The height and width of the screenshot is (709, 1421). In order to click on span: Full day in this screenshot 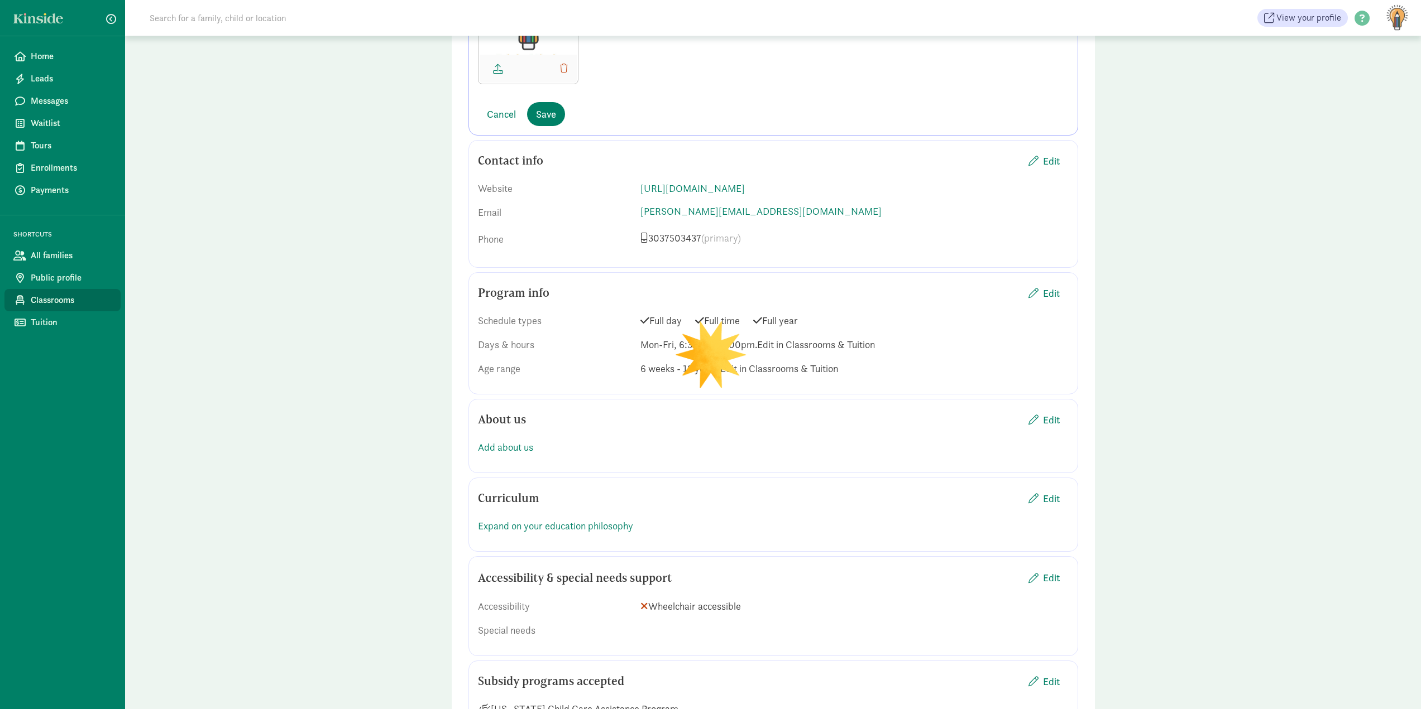, I will do `click(661, 320)`.